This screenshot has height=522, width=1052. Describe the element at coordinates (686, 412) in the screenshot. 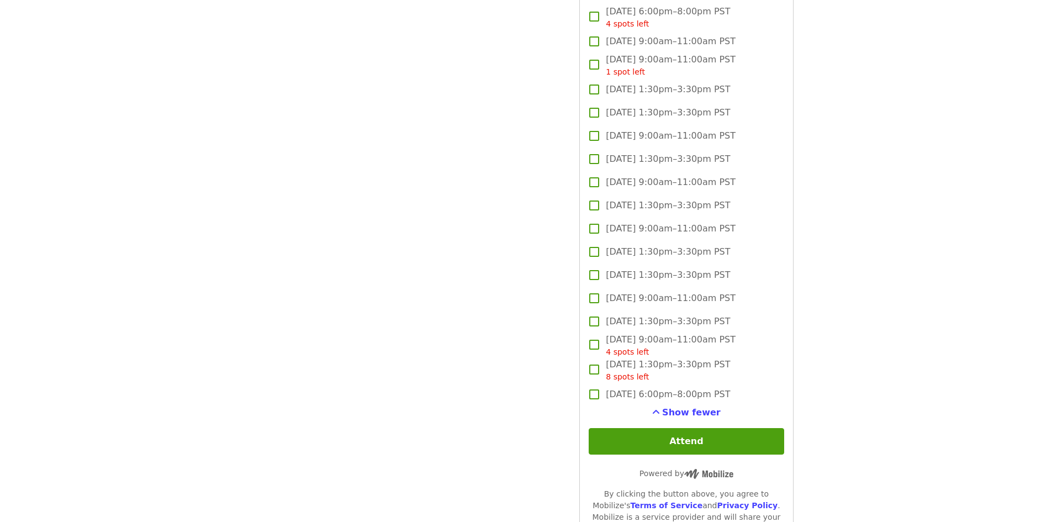

I see `button: See more timeslots` at that location.